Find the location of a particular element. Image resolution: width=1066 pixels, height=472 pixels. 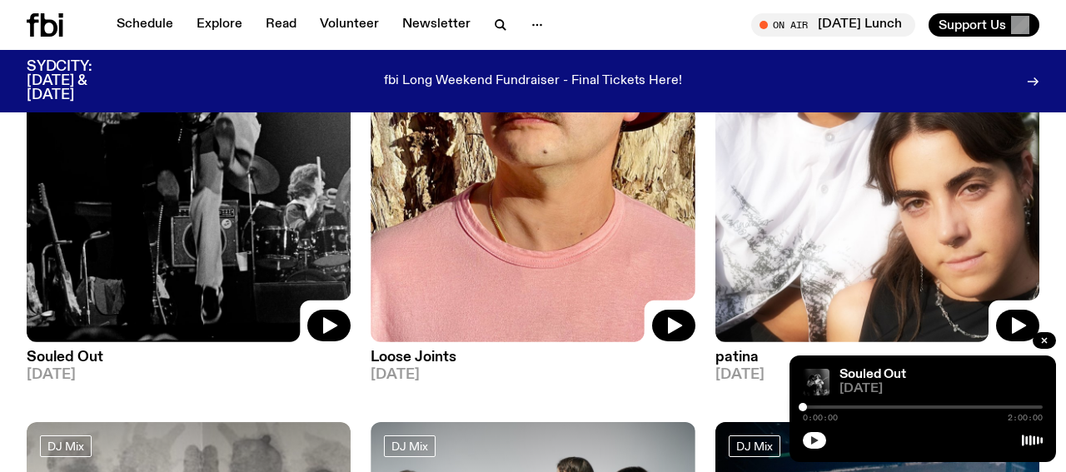

a: Explore is located at coordinates (219, 25).